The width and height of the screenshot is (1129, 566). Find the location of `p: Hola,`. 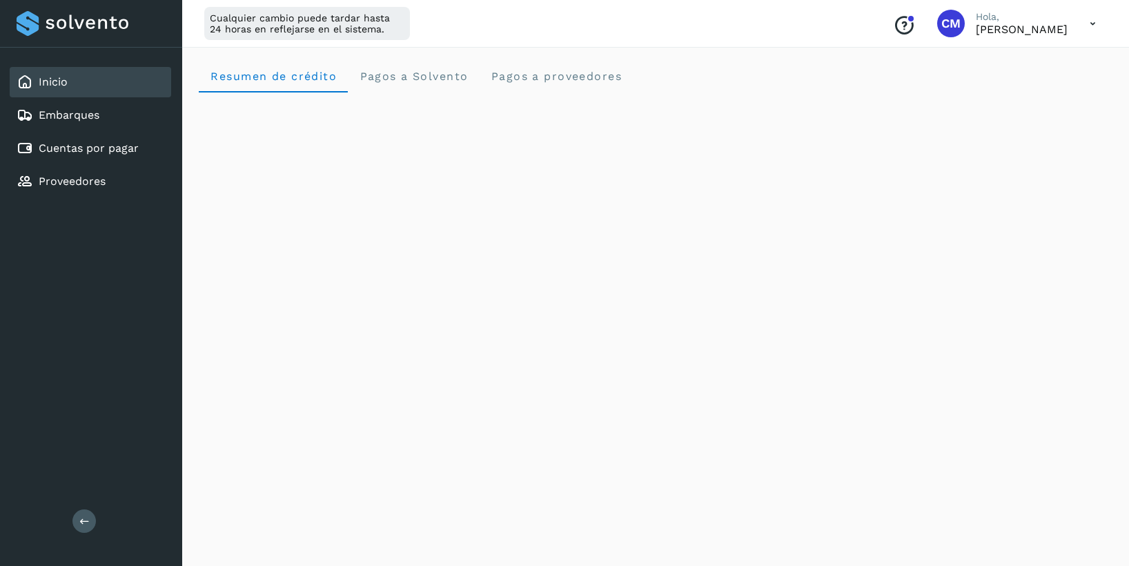

p: Hola, is located at coordinates (1022, 17).